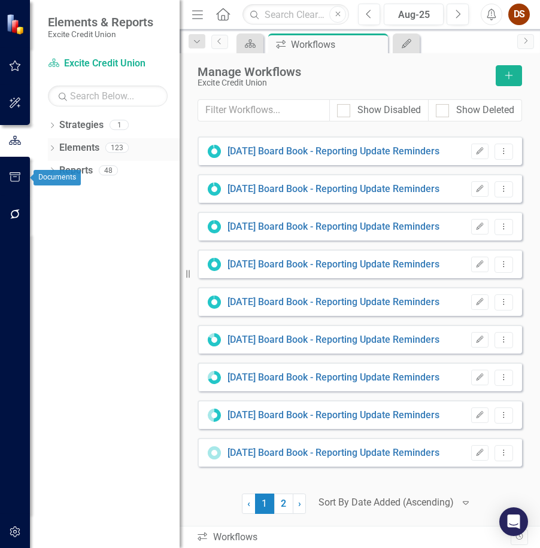  Describe the element at coordinates (296, 14) in the screenshot. I see `input: Search ClearPoint...` at that location.